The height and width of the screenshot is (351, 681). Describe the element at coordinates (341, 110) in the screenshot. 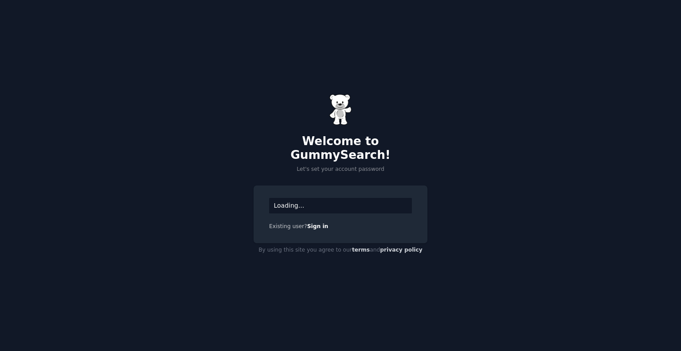

I see `img: Gummy Bear` at that location.